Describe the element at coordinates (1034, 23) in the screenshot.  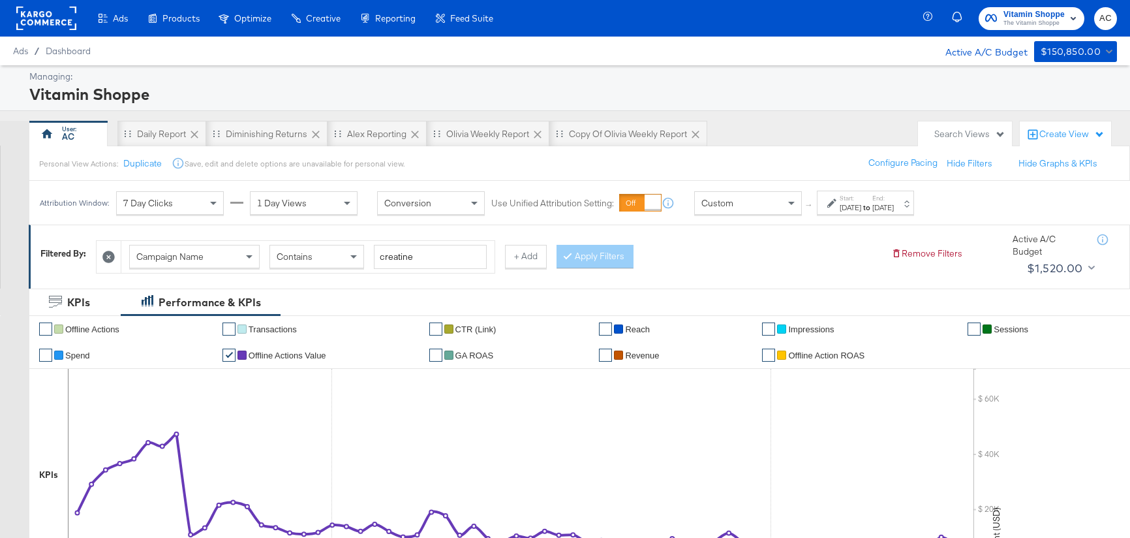
I see `span: The Vitamin Shoppe` at that location.